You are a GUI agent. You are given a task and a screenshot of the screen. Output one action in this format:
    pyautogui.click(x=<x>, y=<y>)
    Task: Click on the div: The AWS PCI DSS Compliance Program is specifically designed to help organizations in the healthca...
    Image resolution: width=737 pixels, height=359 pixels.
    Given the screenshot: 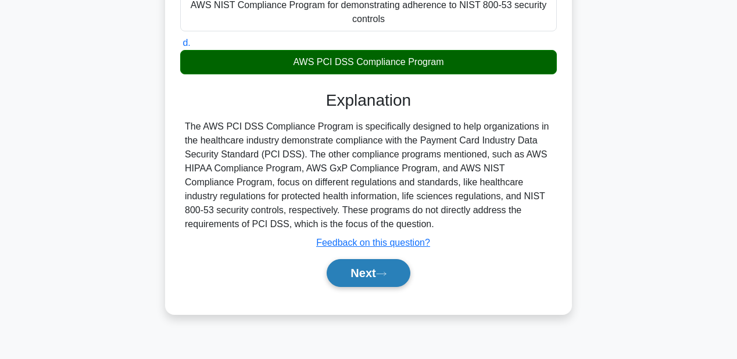 What is the action you would take?
    pyautogui.click(x=369, y=176)
    